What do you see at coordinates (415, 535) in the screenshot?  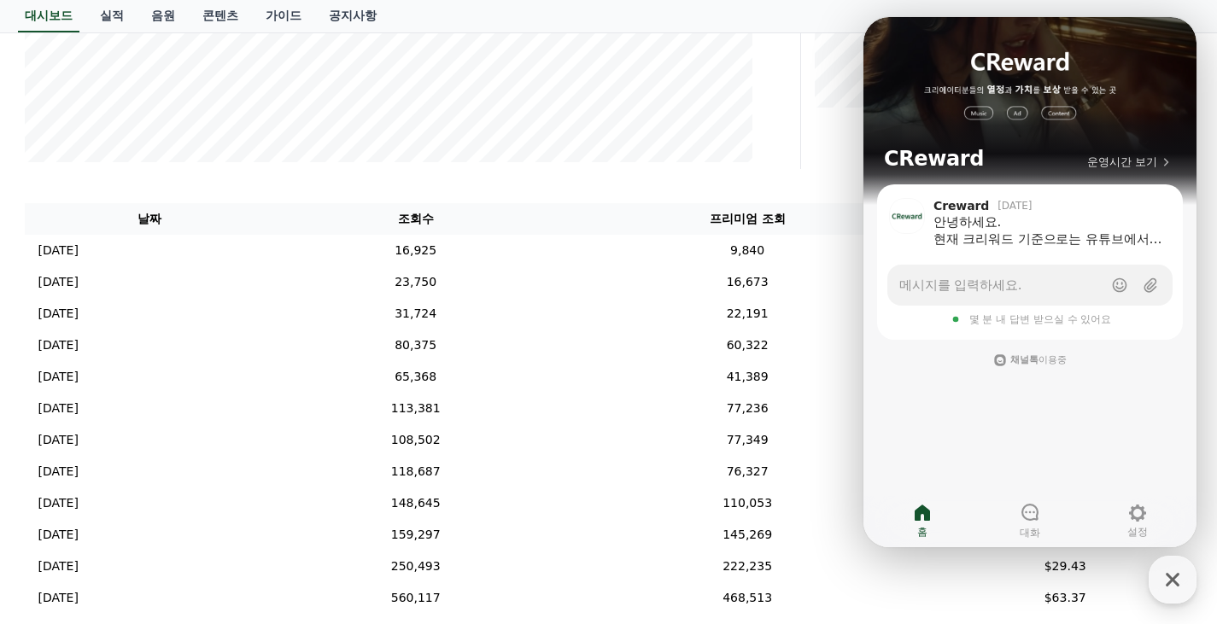 I see `td: 159,297` at bounding box center [415, 535].